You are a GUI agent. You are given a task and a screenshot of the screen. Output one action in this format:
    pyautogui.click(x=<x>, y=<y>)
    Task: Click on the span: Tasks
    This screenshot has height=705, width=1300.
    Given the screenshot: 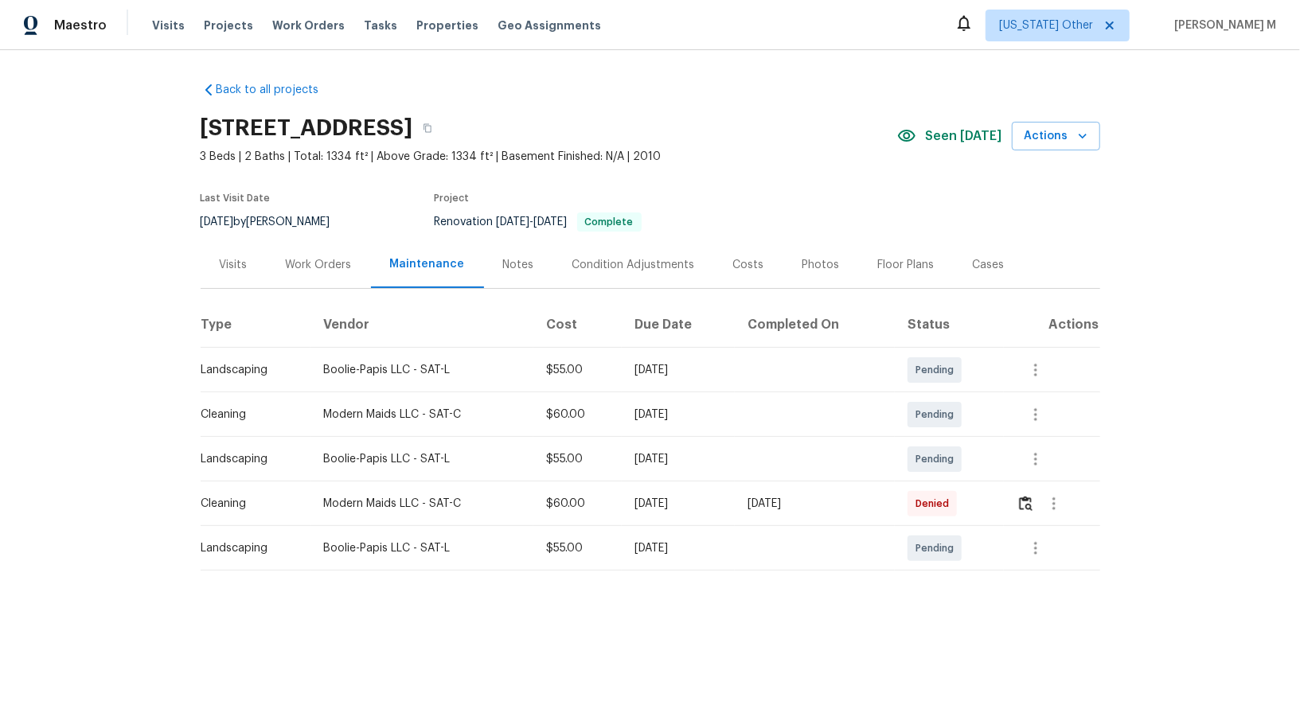 What is the action you would take?
    pyautogui.click(x=381, y=25)
    